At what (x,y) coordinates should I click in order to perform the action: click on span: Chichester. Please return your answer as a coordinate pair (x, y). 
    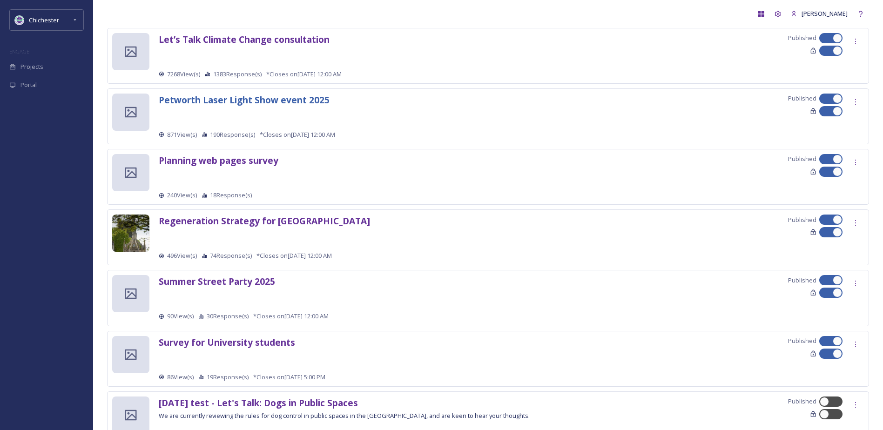
    Looking at the image, I should click on (44, 20).